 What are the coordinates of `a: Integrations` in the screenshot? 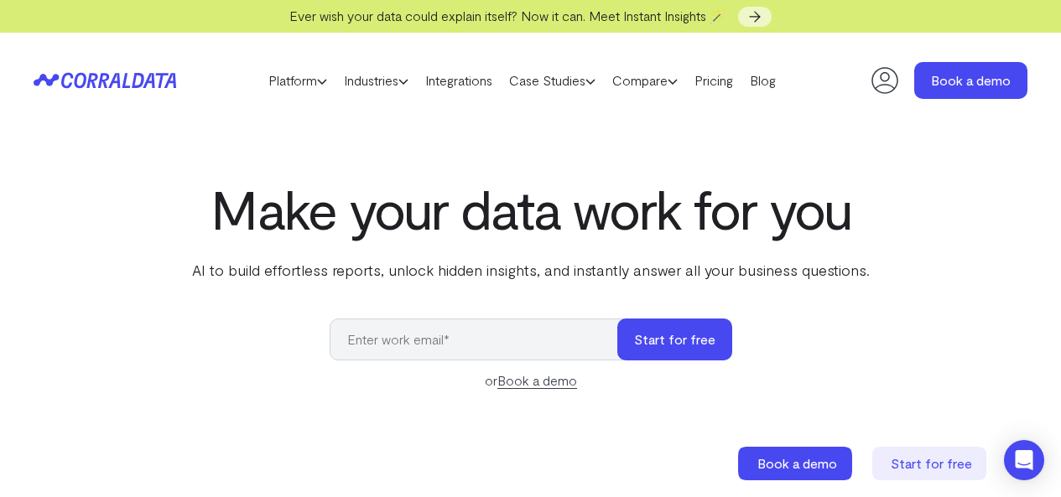 It's located at (459, 81).